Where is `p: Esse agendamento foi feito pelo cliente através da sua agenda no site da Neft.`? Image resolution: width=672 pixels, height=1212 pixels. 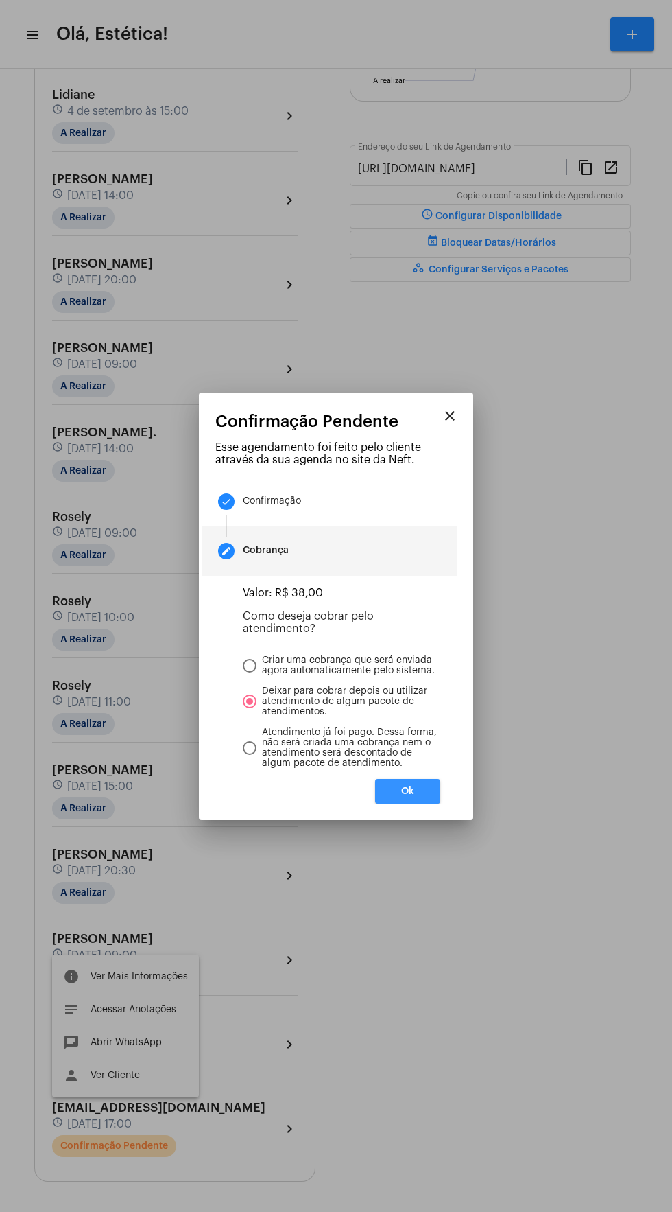 p: Esse agendamento foi feito pelo cliente através da sua agenda no site da Neft. is located at coordinates (336, 453).